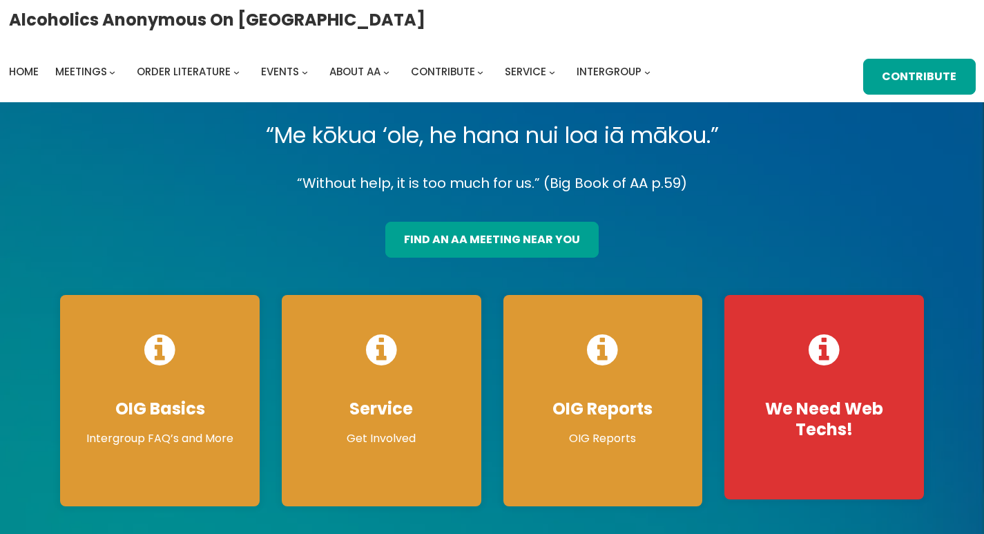 This screenshot has height=534, width=984. Describe the element at coordinates (355, 72) in the screenshot. I see `a: About AA` at that location.